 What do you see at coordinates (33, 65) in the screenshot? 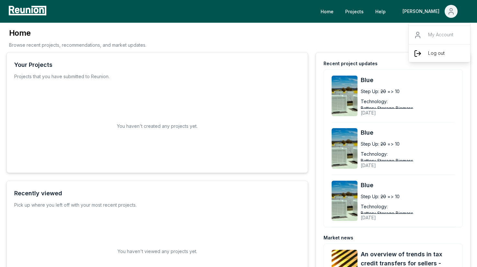
I see `div: Your Projects` at bounding box center [33, 65].